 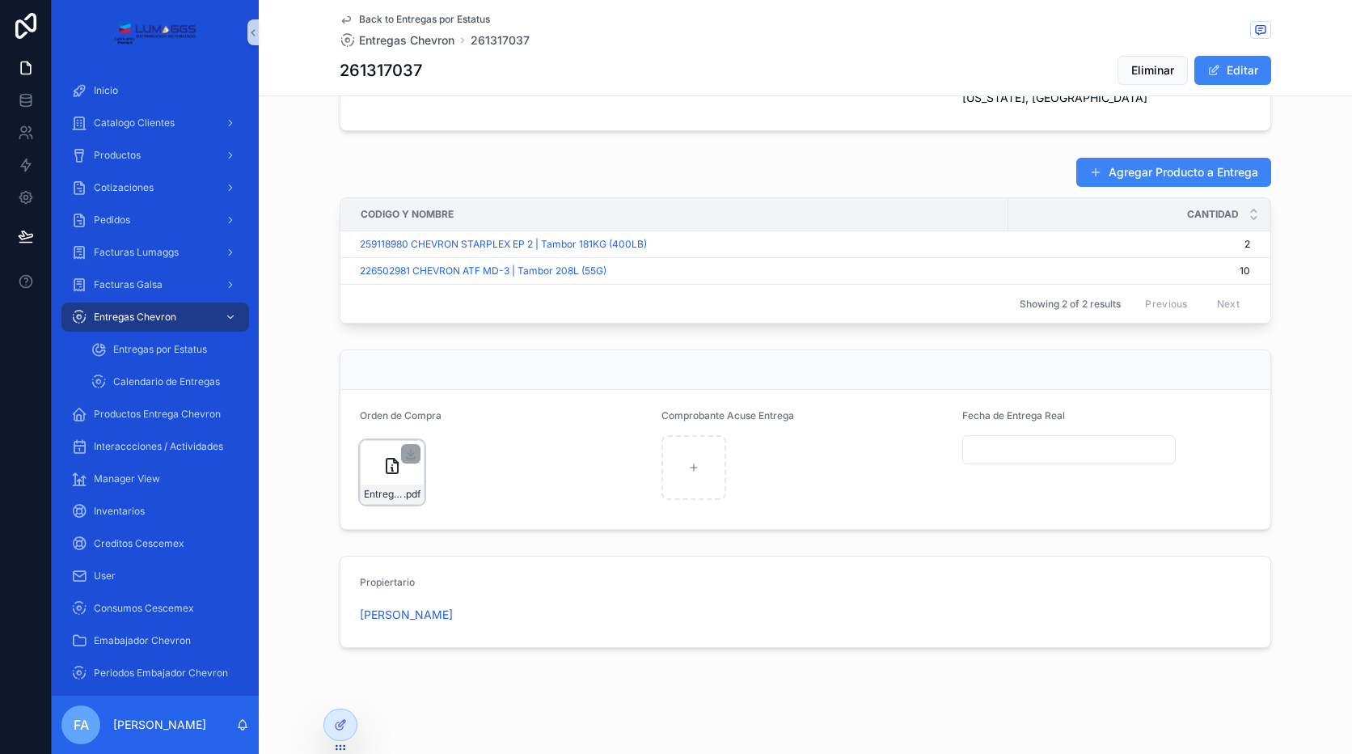 What do you see at coordinates (155, 479) in the screenshot?
I see `a: Manager View` at bounding box center [155, 479].